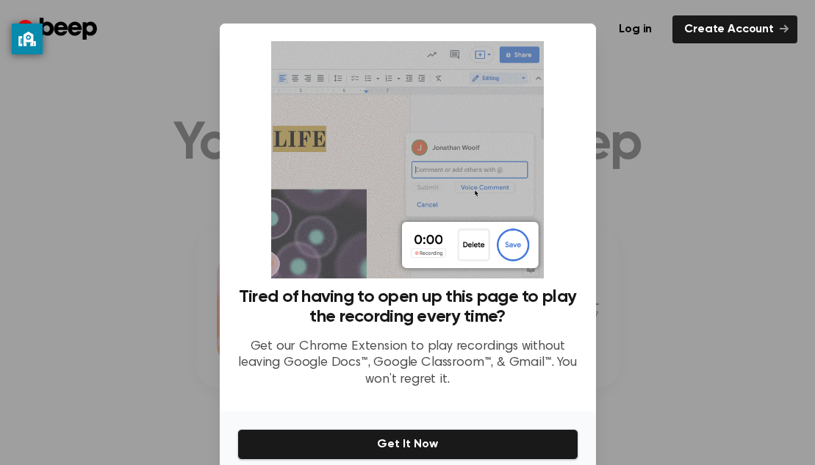 This screenshot has height=465, width=815. I want to click on button: privacy banner, so click(27, 39).